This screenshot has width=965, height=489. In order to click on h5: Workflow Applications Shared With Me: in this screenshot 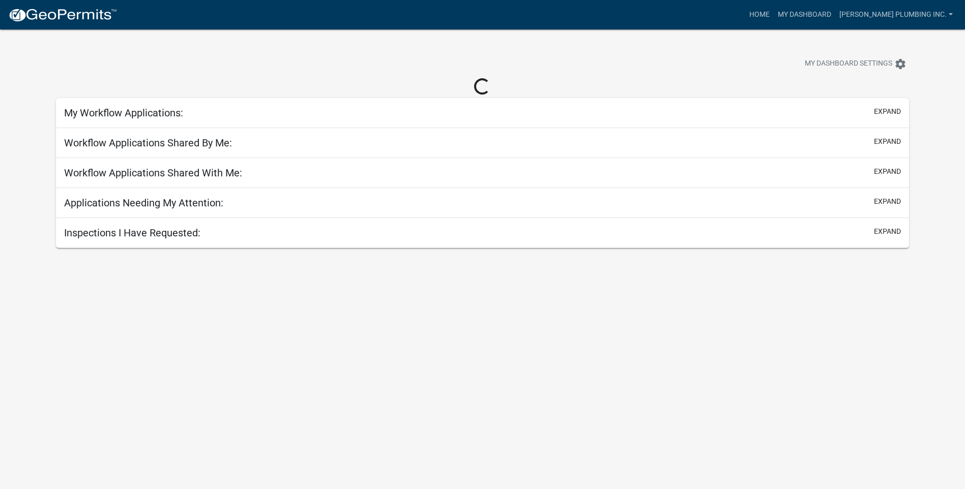, I will do `click(153, 173)`.